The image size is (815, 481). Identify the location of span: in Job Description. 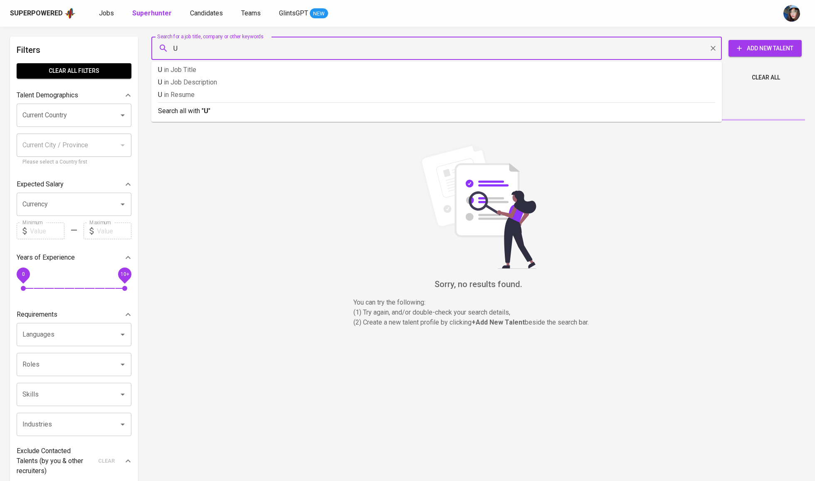
(190, 82).